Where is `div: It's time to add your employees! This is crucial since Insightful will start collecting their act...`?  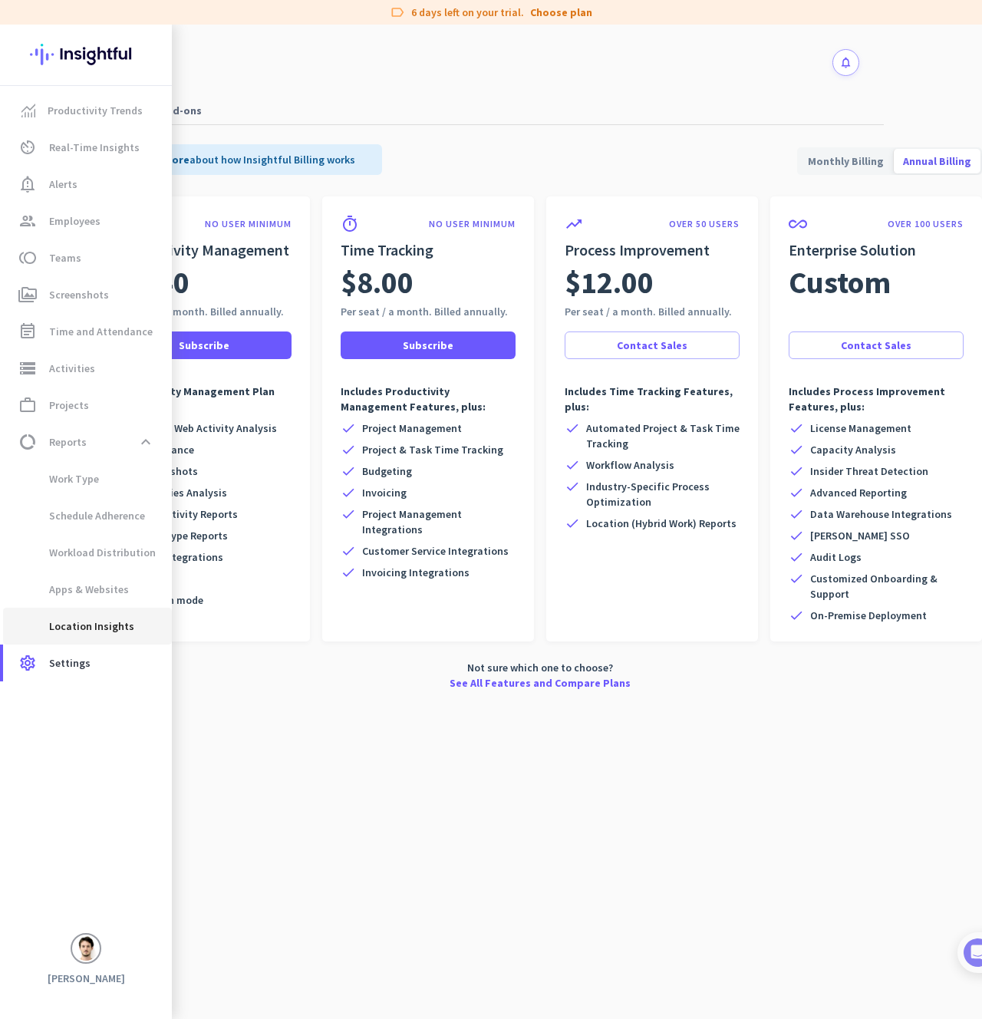
div: It's time to add your employees! This is crucial since Insightful will start collecting their act... is located at coordinates (163, 325).